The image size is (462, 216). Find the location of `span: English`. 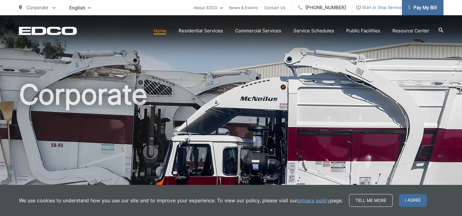

span: English is located at coordinates (80, 8).